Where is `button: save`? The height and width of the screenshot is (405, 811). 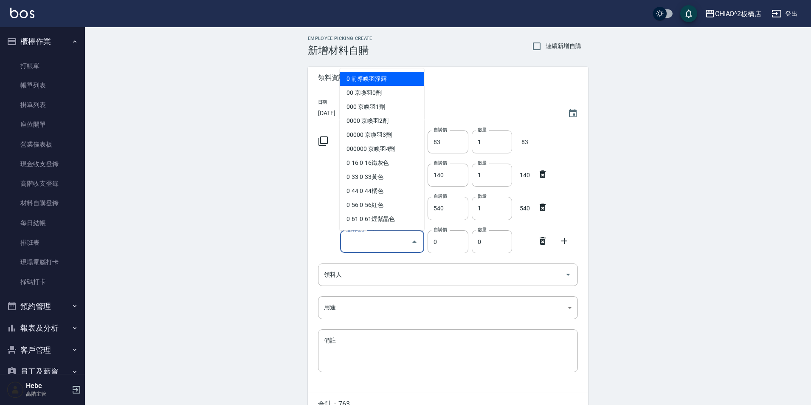 button: save is located at coordinates (689, 14).